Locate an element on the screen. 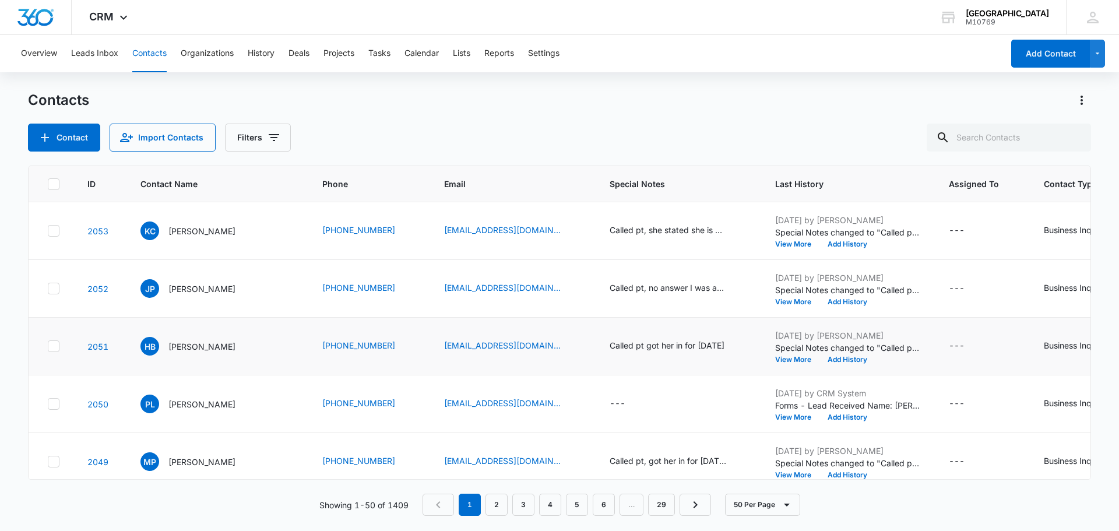 This screenshot has width=1119, height=531. a: Navigate to contact details page for Misty Pall is located at coordinates (98, 462).